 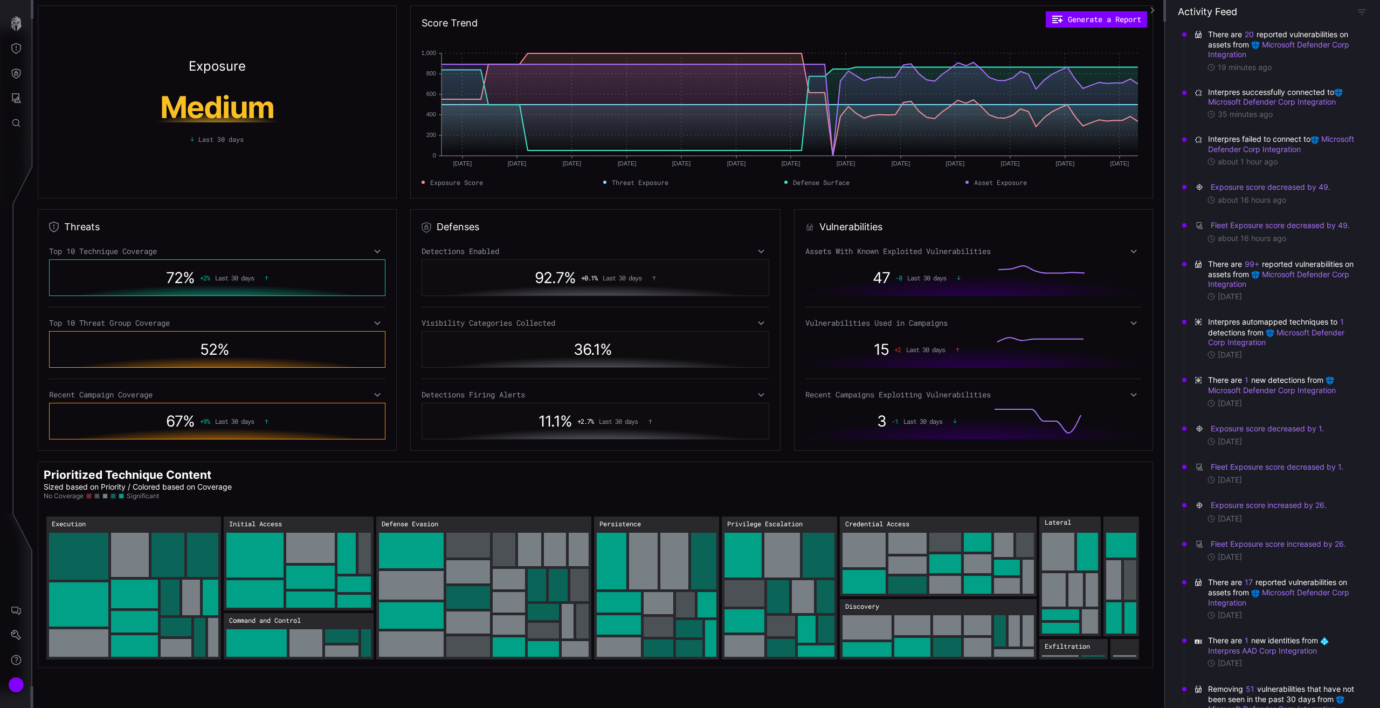 I want to click on rect: Credential Access → Credential Access:LSASS Memory: 62, so click(x=864, y=550).